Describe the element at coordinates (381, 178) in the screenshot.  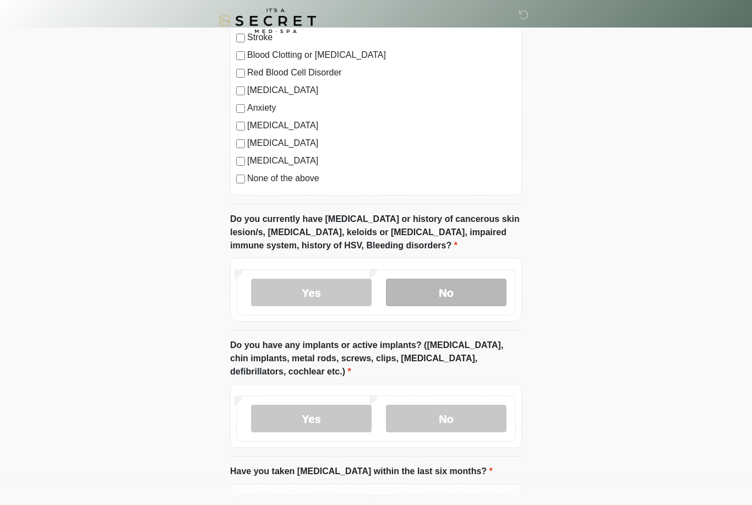
I see `label: None of the above` at that location.